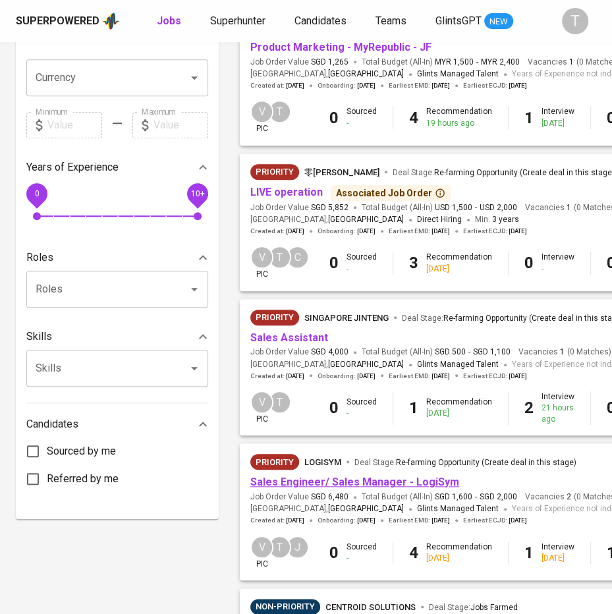  Describe the element at coordinates (558, 414) in the screenshot. I see `div: 21 hours ago` at that location.